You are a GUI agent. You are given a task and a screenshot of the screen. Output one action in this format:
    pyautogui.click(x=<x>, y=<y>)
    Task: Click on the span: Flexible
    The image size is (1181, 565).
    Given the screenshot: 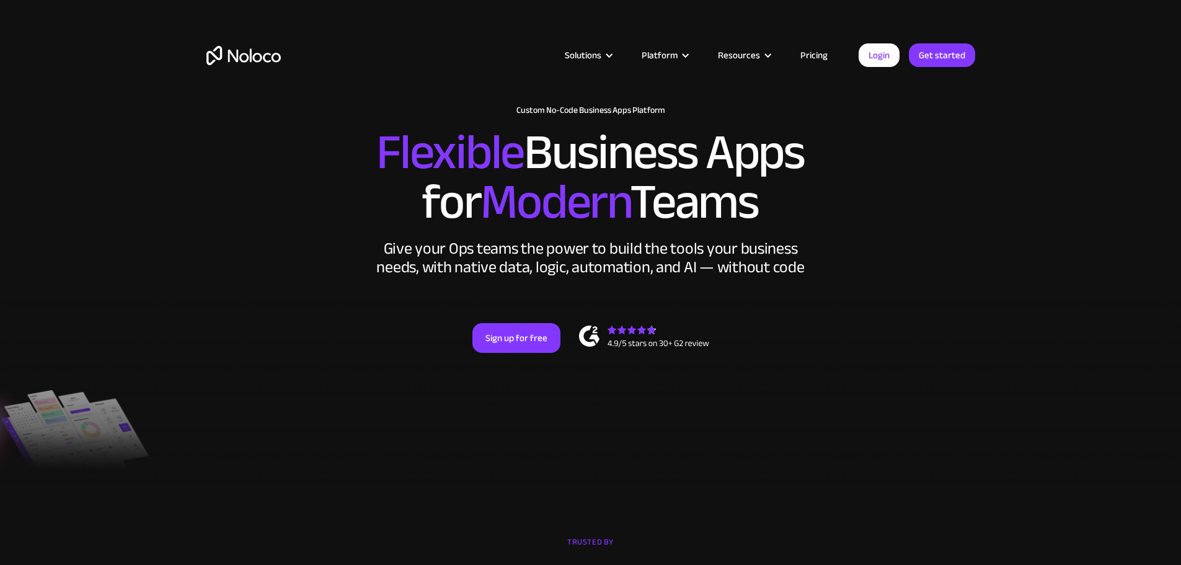 What is the action you would take?
    pyautogui.click(x=450, y=152)
    